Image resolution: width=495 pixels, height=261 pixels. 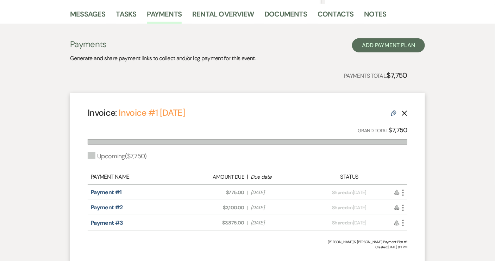 I want to click on a: Notes, so click(x=375, y=16).